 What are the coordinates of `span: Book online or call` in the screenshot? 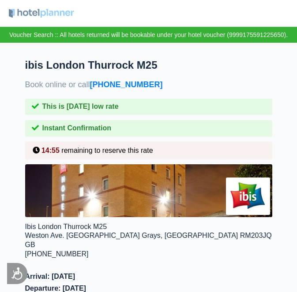 It's located at (94, 85).